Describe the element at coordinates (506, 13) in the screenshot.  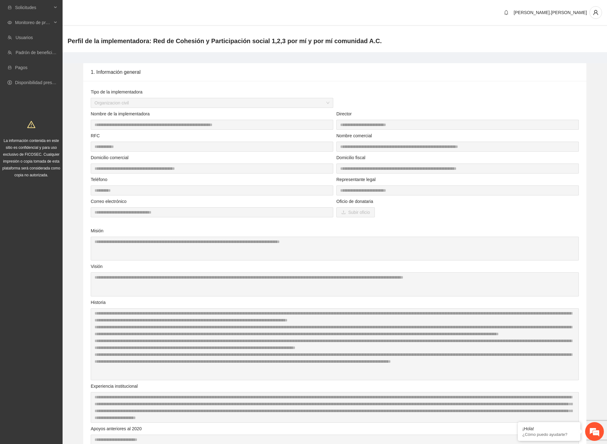
I see `button: bell` at that location.